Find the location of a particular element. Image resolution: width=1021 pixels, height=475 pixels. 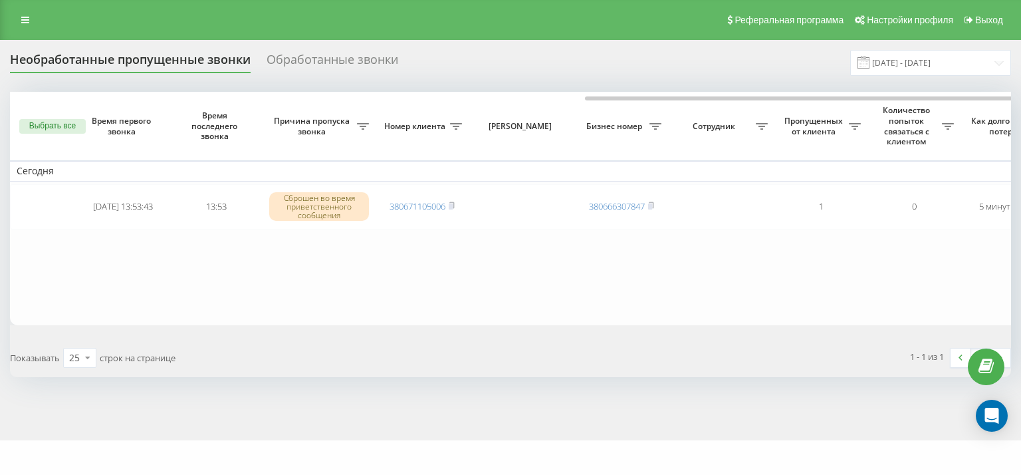

a: 380666307847 is located at coordinates (617, 206).